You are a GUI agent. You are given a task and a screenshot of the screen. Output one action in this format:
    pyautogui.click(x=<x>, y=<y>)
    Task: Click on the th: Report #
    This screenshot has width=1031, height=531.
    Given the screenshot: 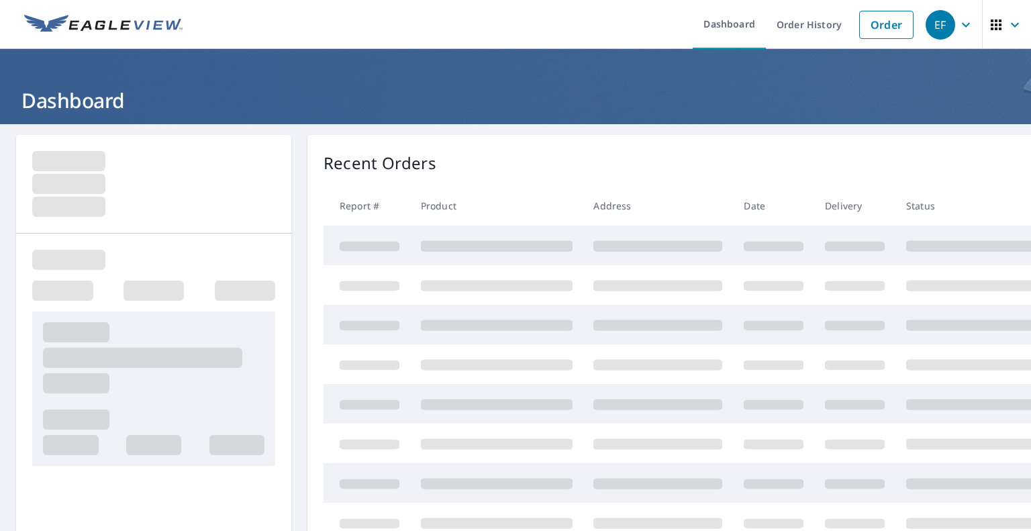 What is the action you would take?
    pyautogui.click(x=367, y=205)
    